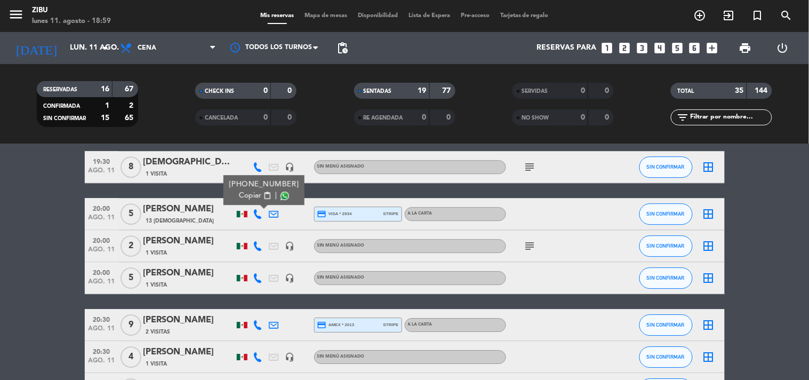 Image resolution: width=809 pixels, height=380 pixels. What do you see at coordinates (683, 117) in the screenshot?
I see `i: filter_list` at bounding box center [683, 117].